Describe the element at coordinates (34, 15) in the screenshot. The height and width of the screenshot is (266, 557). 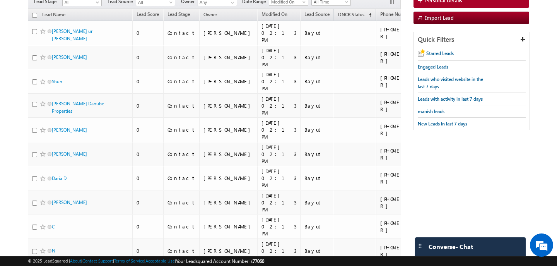
I see `input: Check all records` at that location.